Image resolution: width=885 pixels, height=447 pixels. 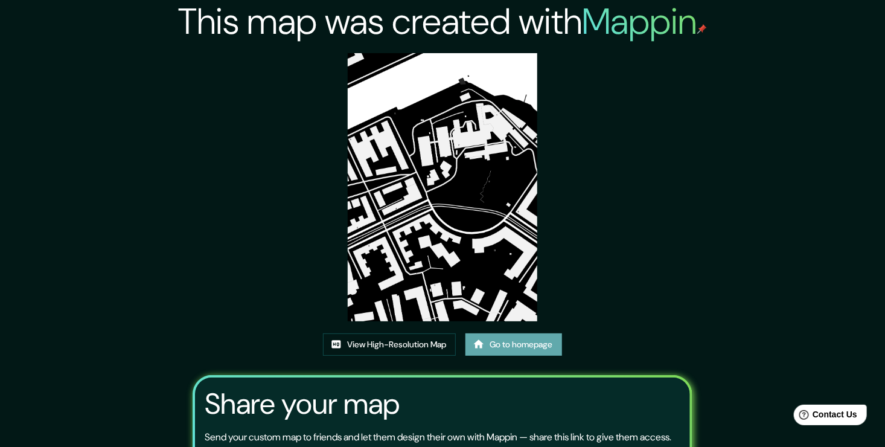 What do you see at coordinates (514, 344) in the screenshot?
I see `a: Go to homepage` at bounding box center [514, 344].